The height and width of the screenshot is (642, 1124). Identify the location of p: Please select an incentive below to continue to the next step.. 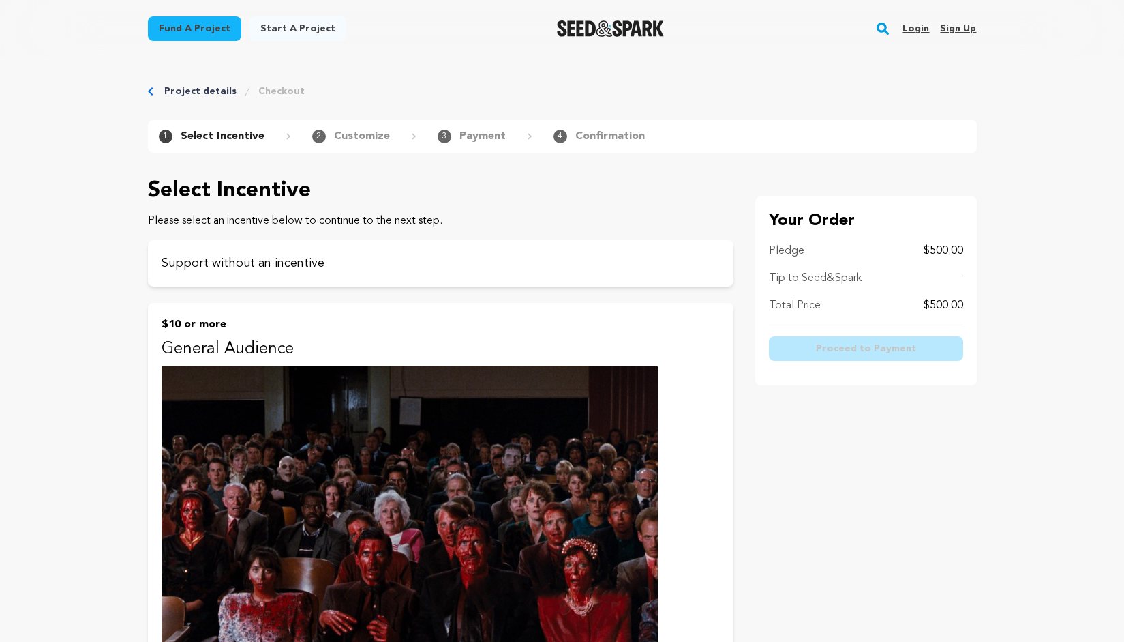
(440, 221).